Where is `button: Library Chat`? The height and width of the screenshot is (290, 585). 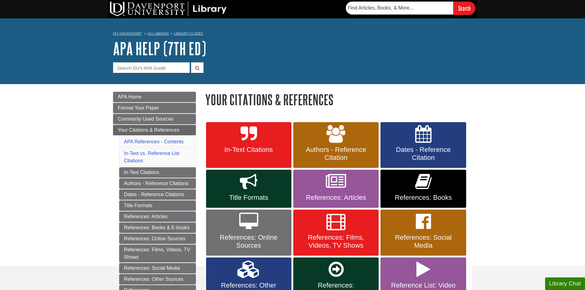 button: Library Chat is located at coordinates (565, 284).